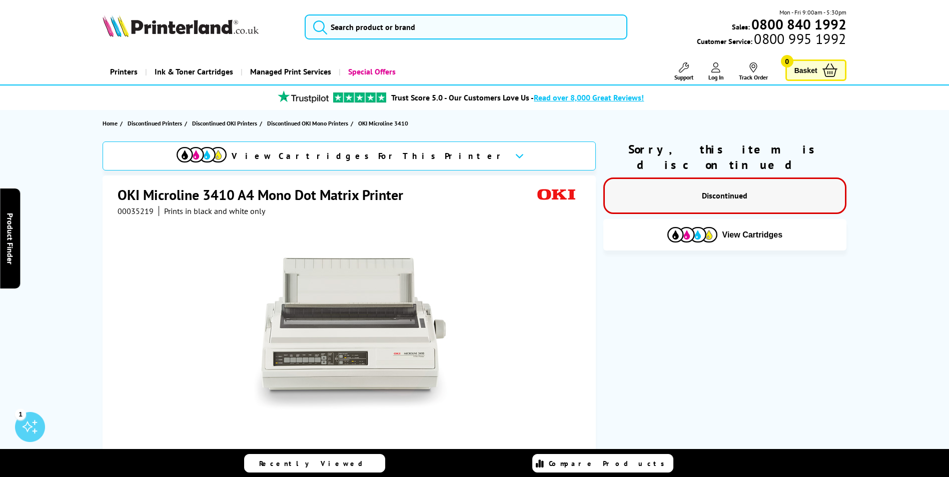 The height and width of the screenshot is (477, 949). I want to click on input: Search product or brand, so click(466, 27).